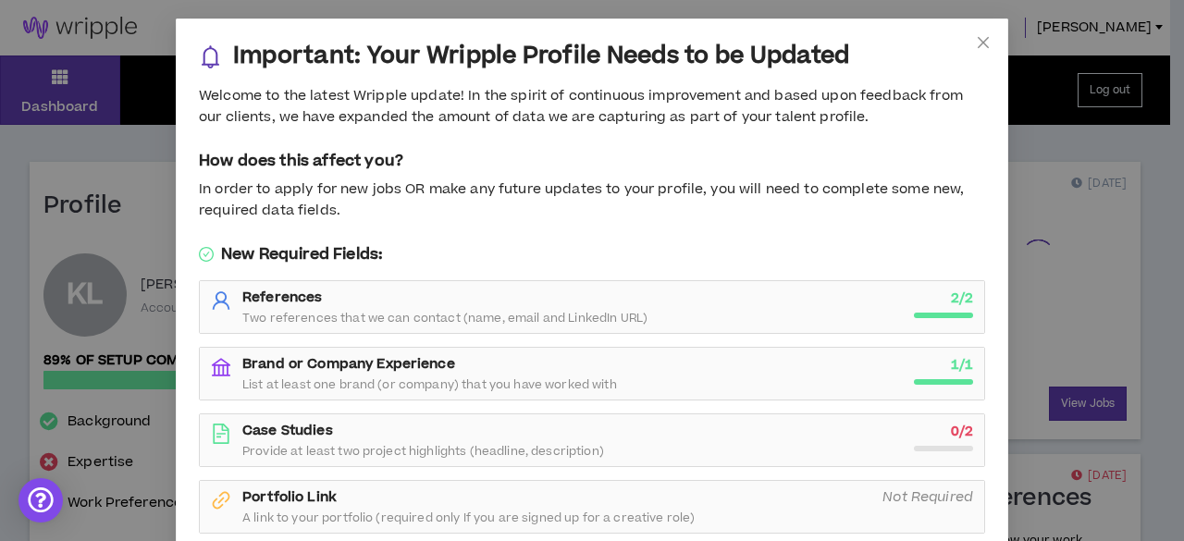 The height and width of the screenshot is (541, 1184). I want to click on strong: 2 / 2, so click(962, 298).